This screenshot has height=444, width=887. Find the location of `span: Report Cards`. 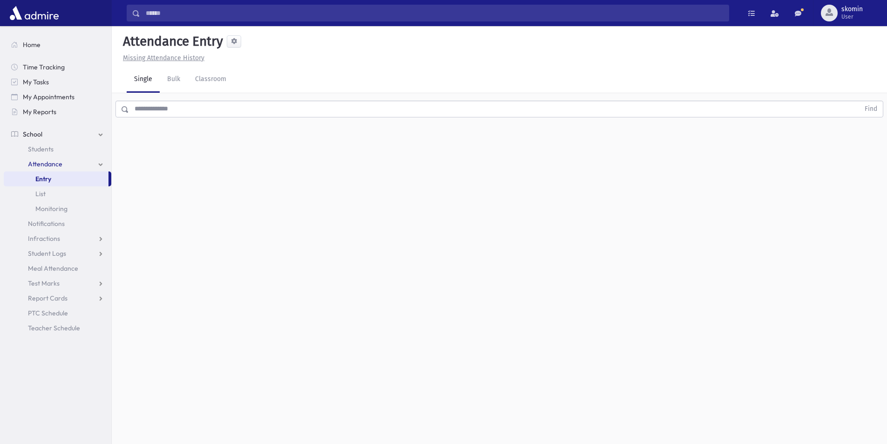

span: Report Cards is located at coordinates (48, 298).